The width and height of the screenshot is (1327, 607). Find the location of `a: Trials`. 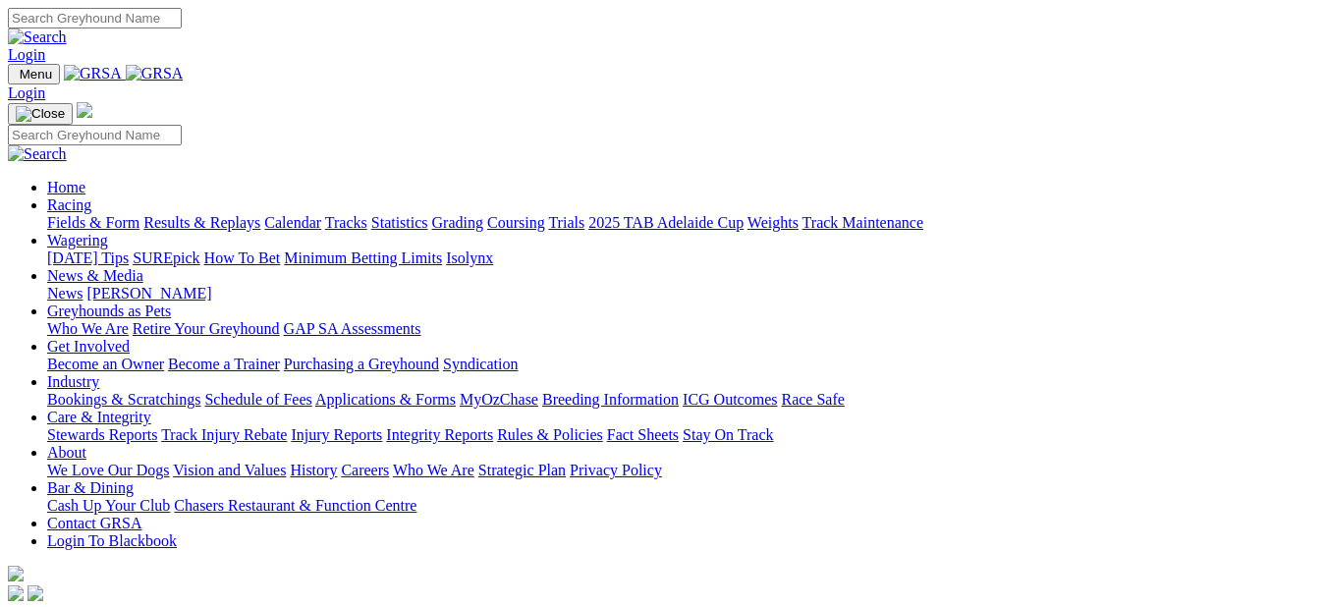

a: Trials is located at coordinates (566, 222).